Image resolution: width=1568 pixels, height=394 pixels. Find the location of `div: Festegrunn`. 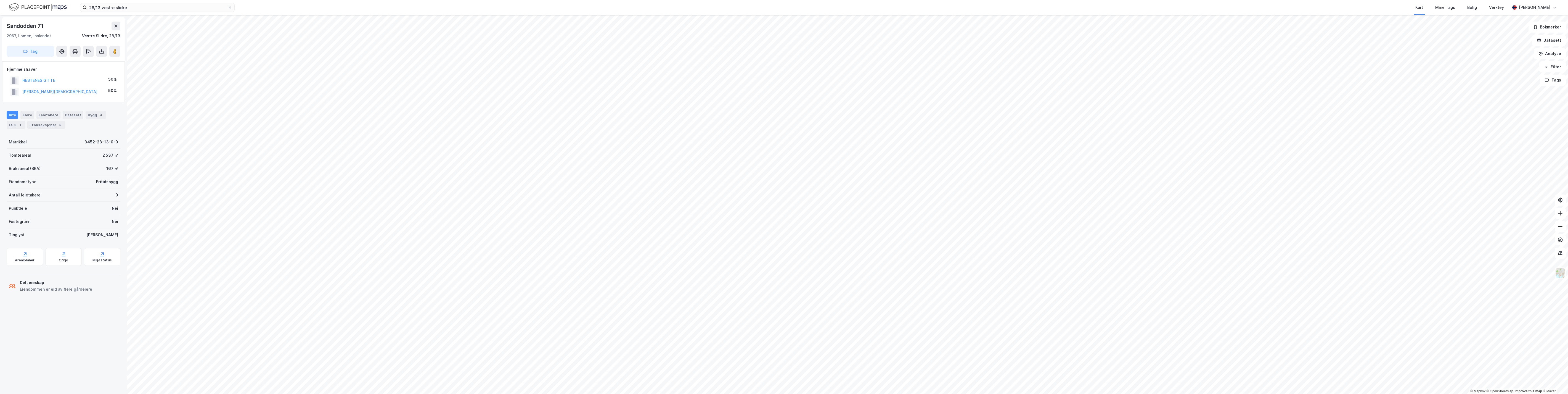

div: Festegrunn is located at coordinates (20, 221).